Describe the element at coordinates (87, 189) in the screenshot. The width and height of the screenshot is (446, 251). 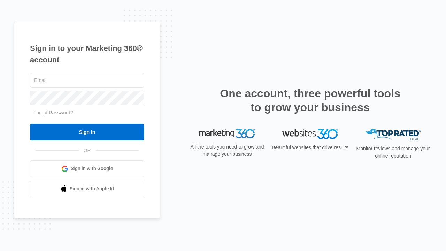
I see `a: Sign in with Apple Id` at that location.